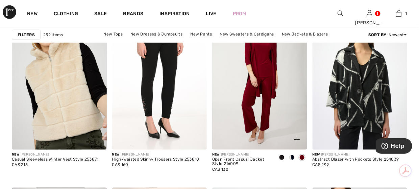 The height and width of the screenshot is (189, 419). I want to click on a: New Dresses & Jumpsuits, so click(156, 34).